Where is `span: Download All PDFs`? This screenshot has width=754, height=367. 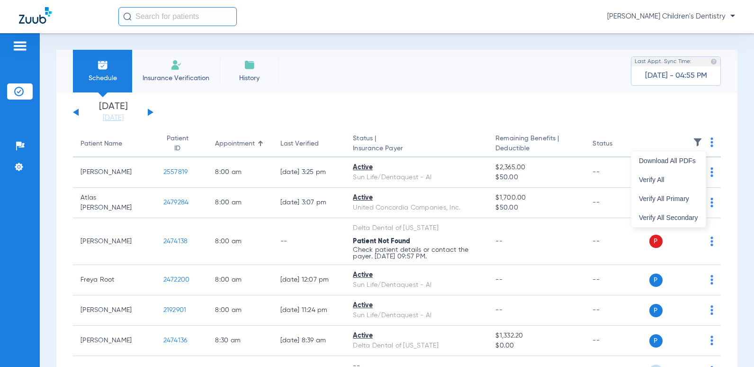 span: Download All PDFs is located at coordinates (669, 161).